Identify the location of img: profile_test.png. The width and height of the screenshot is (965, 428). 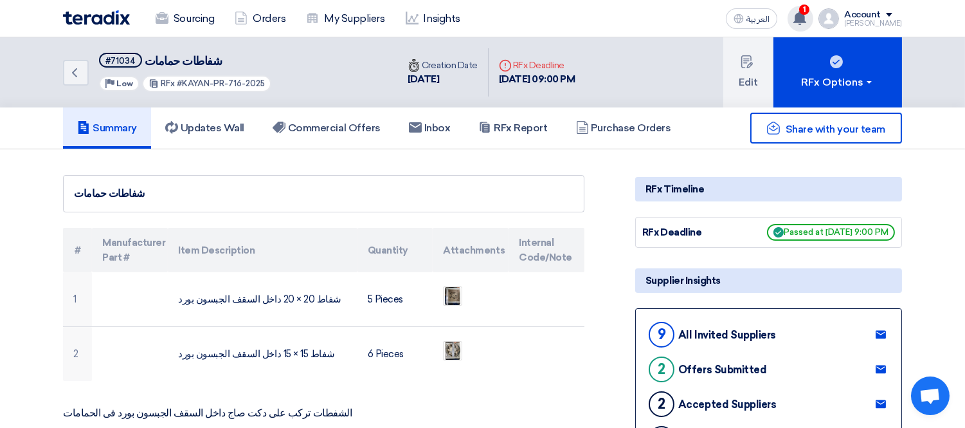
(829, 19).